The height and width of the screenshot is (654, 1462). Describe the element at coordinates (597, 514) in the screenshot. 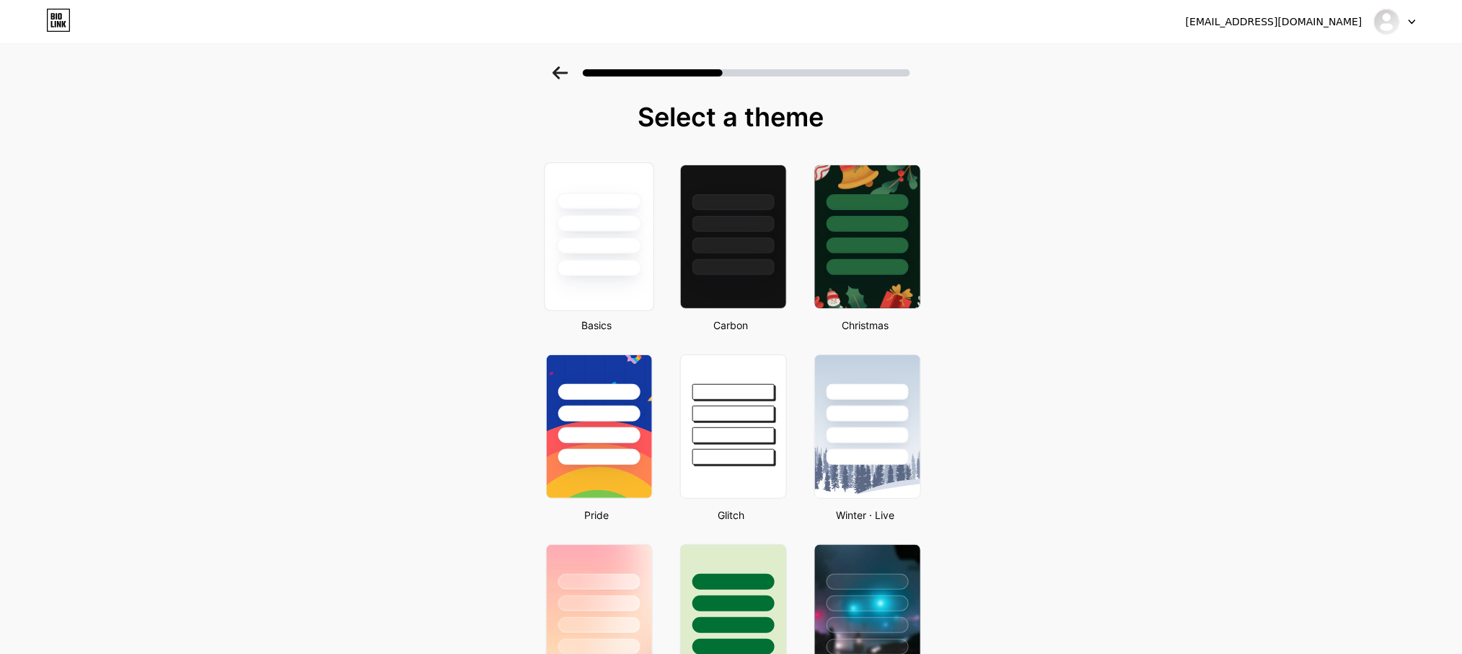

I see `div: Pride` at that location.